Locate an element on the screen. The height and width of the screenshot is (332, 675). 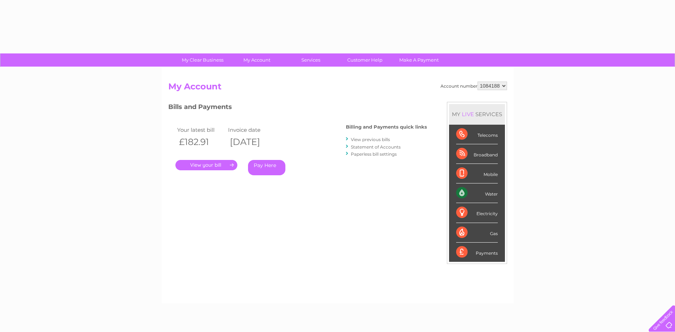
div: LIVE is located at coordinates (468, 114).